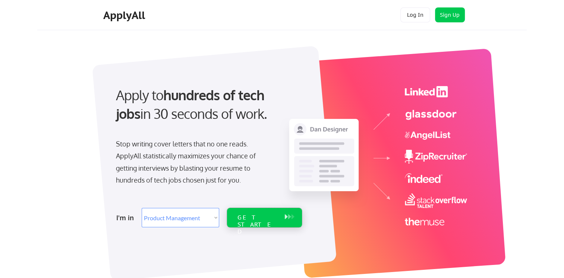 The height and width of the screenshot is (278, 564). Describe the element at coordinates (127, 218) in the screenshot. I see `div: I'm in` at that location.